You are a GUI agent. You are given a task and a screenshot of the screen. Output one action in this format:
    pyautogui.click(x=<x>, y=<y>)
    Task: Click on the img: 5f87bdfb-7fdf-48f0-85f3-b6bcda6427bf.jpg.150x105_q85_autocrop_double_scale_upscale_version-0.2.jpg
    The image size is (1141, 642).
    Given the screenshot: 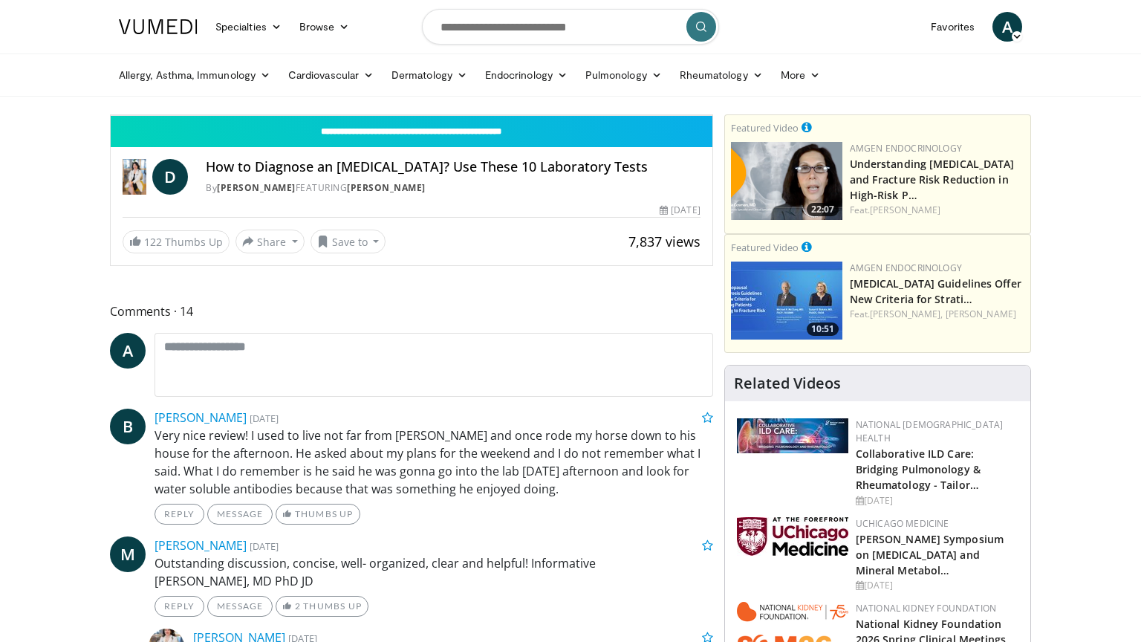 What is the action you would take?
    pyautogui.click(x=793, y=536)
    